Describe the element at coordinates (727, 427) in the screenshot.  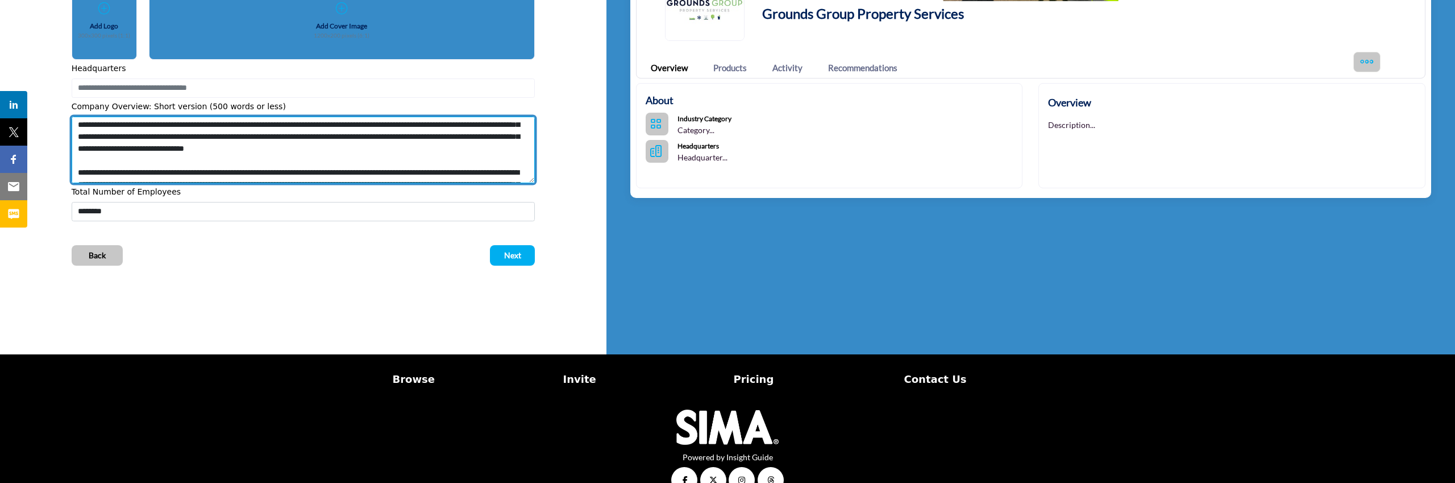
I see `img: No Site Logo` at that location.